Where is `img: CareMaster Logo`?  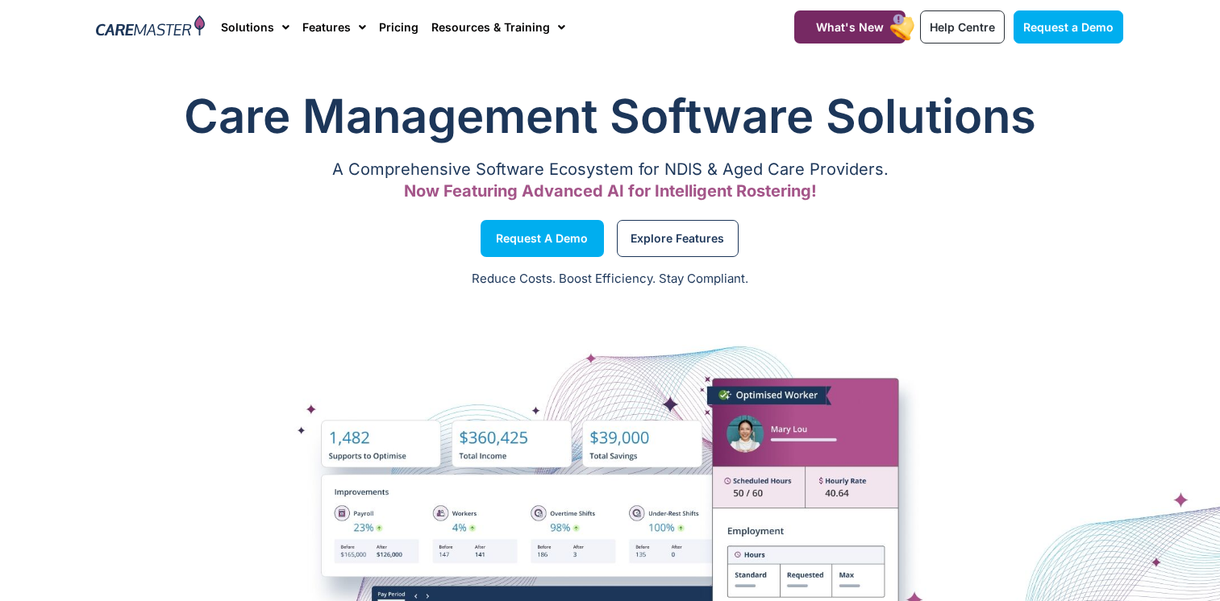
img: CareMaster Logo is located at coordinates (150, 27).